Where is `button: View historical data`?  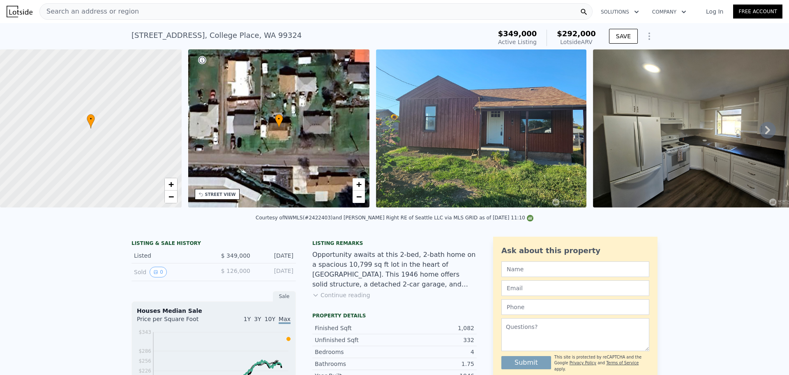
button: View historical data is located at coordinates (158, 272).